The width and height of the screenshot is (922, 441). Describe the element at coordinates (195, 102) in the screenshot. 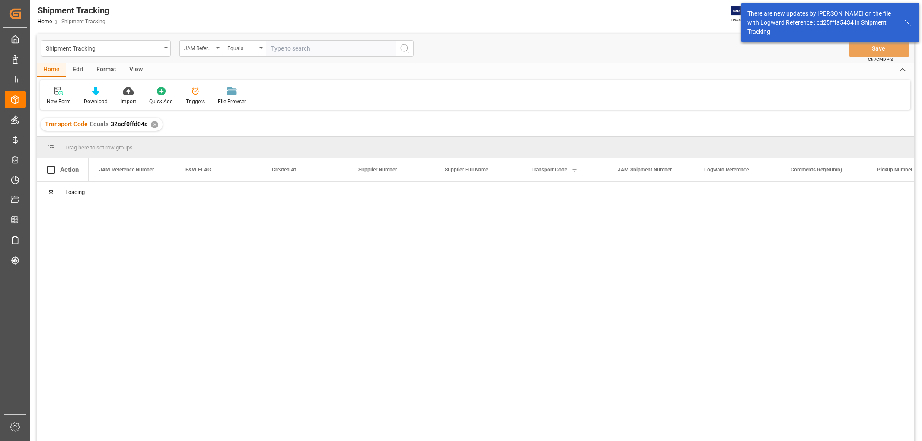

I see `div: Triggers` at that location.